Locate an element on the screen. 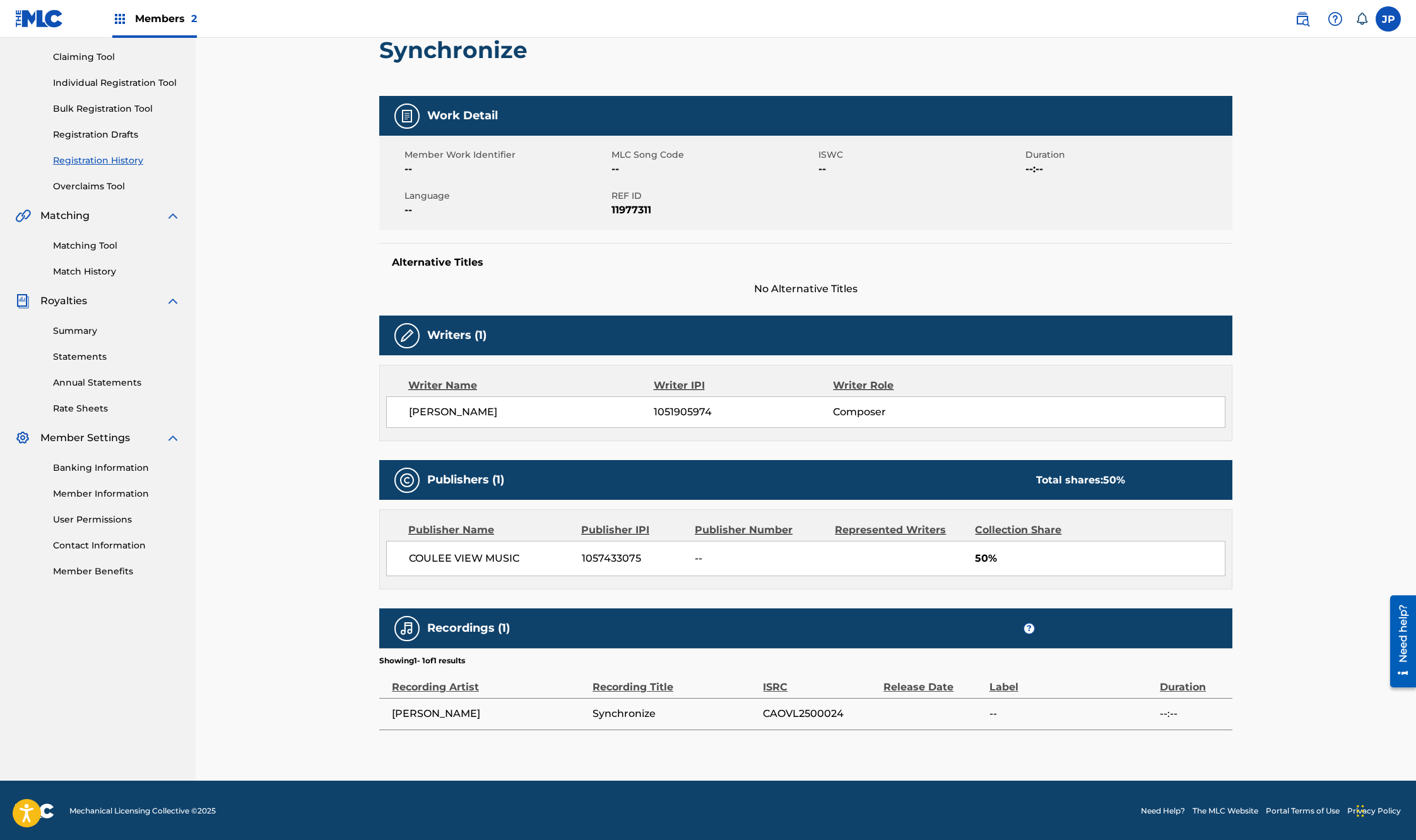 The image size is (1416, 840). h5: Publishers (1) is located at coordinates (466, 479).